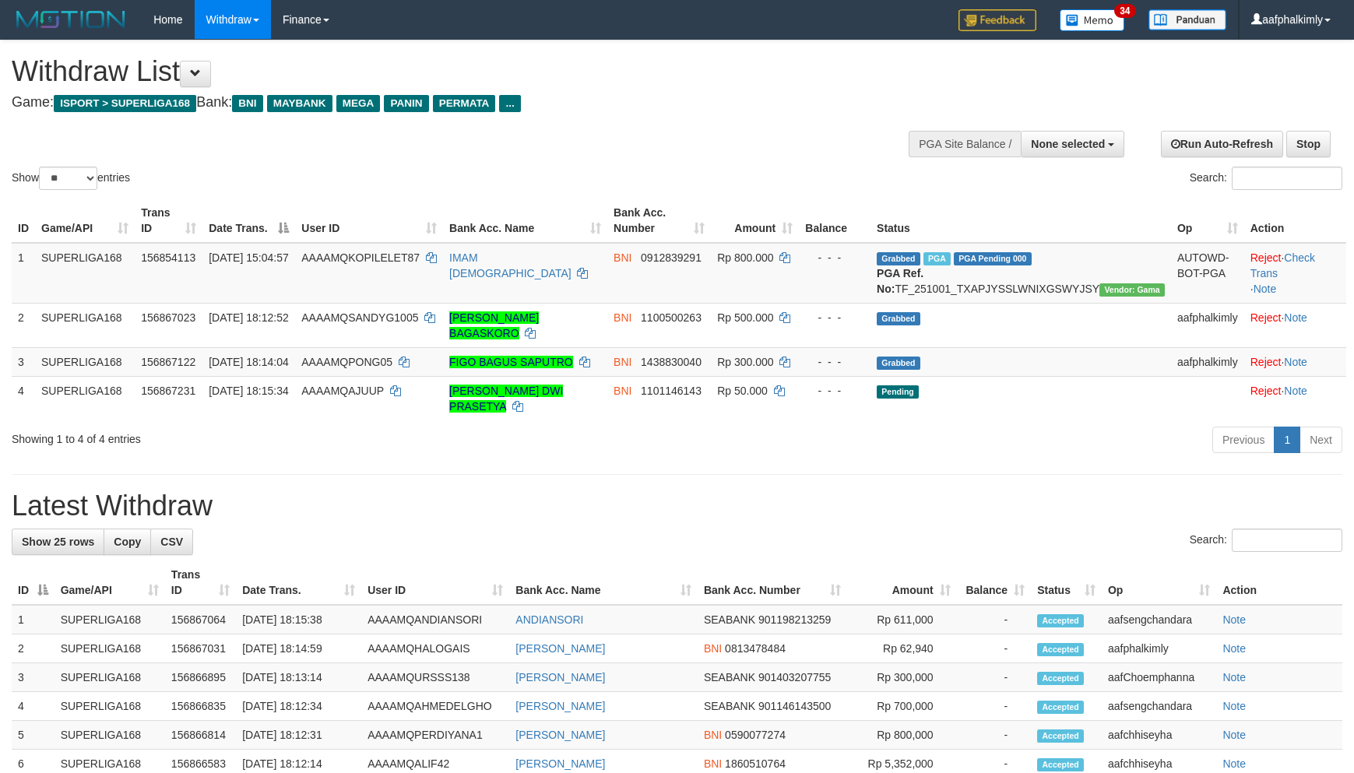  I want to click on span: PGA Pending, so click(993, 259).